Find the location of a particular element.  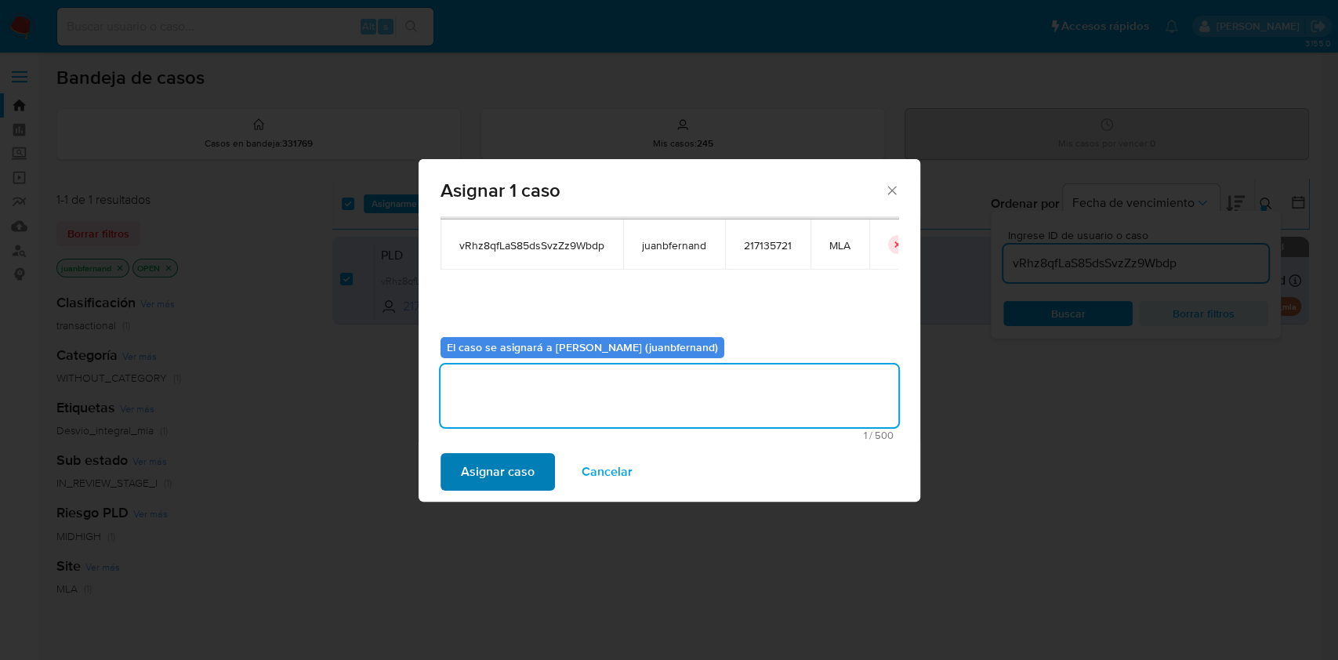

span: Máximo 500 caracteres is located at coordinates (670, 435).